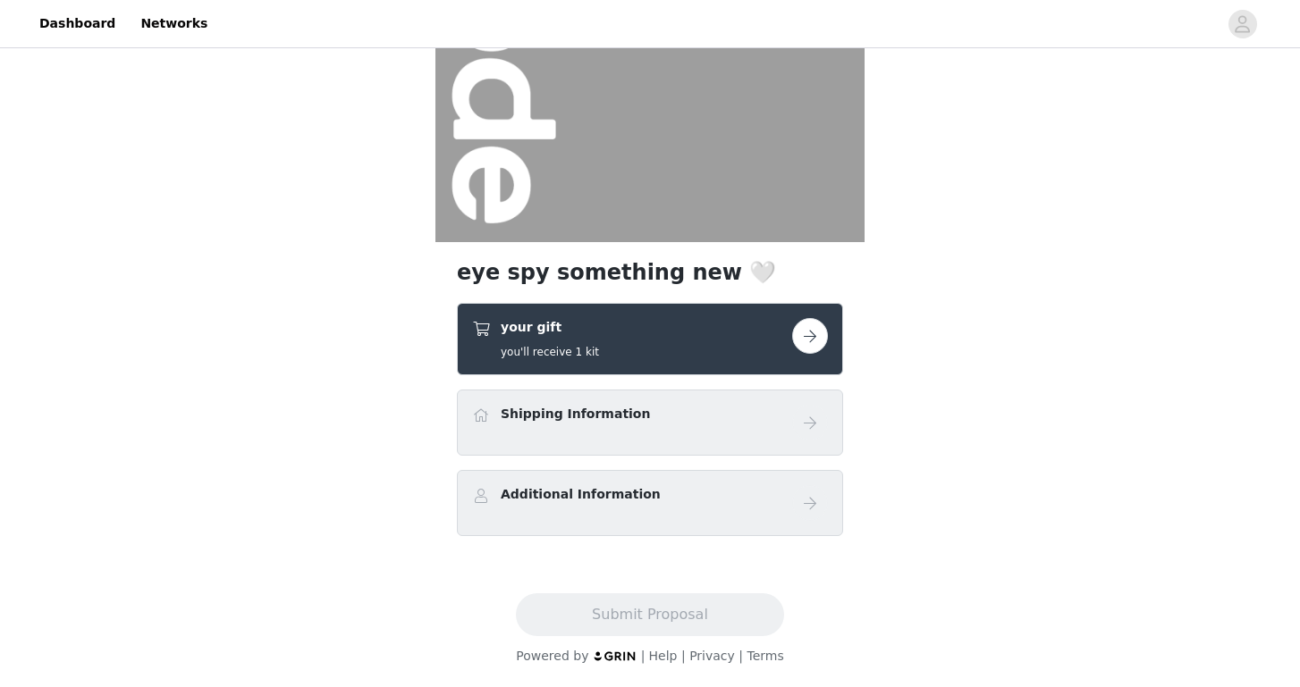 This screenshot has height=687, width=1300. Describe the element at coordinates (550, 327) in the screenshot. I see `h4: your gift` at that location.